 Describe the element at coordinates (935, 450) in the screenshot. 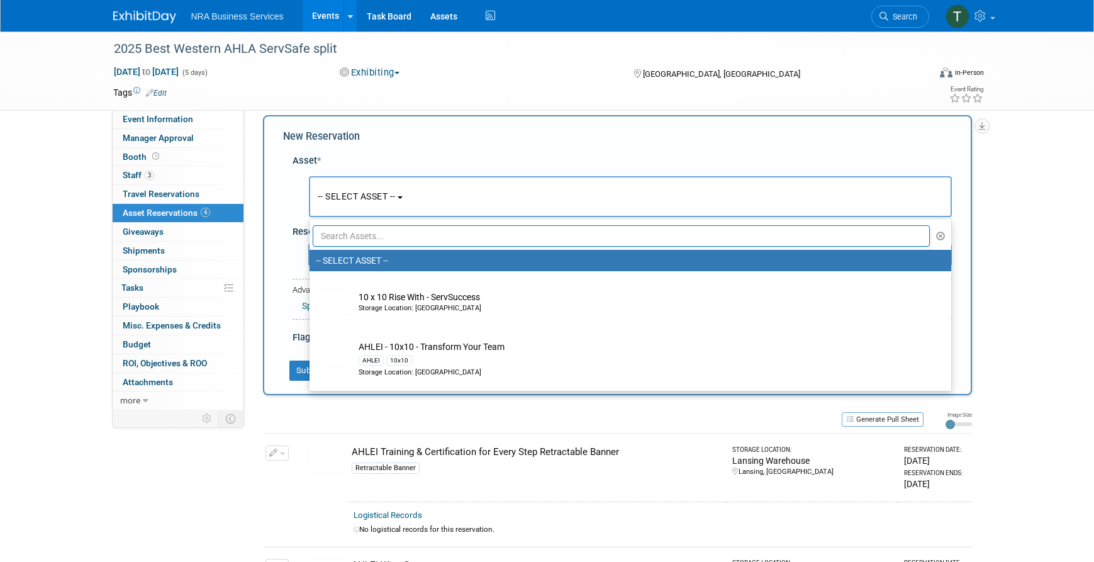

I see `div: Reservation Date:` at that location.